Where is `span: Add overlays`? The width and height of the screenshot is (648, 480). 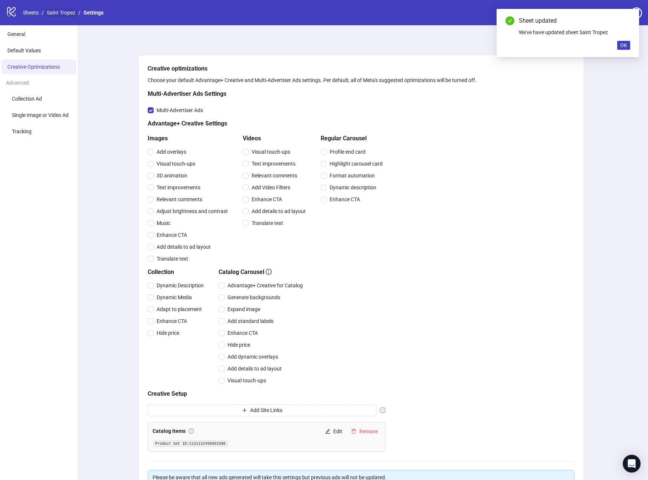 span: Add overlays is located at coordinates (171, 152).